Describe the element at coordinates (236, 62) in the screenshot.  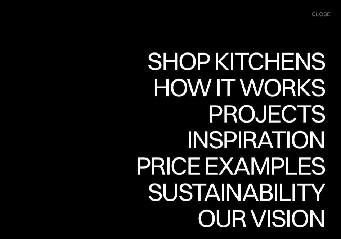
I see `a: Shop Kitchens` at that location.